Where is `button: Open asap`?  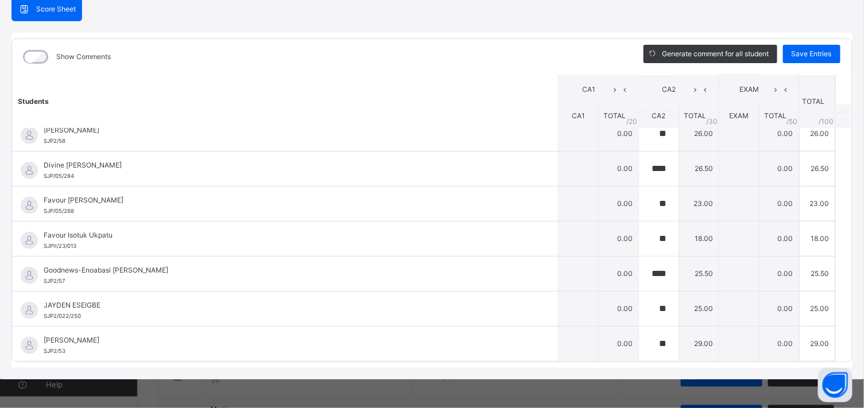 button: Open asap is located at coordinates (836, 385).